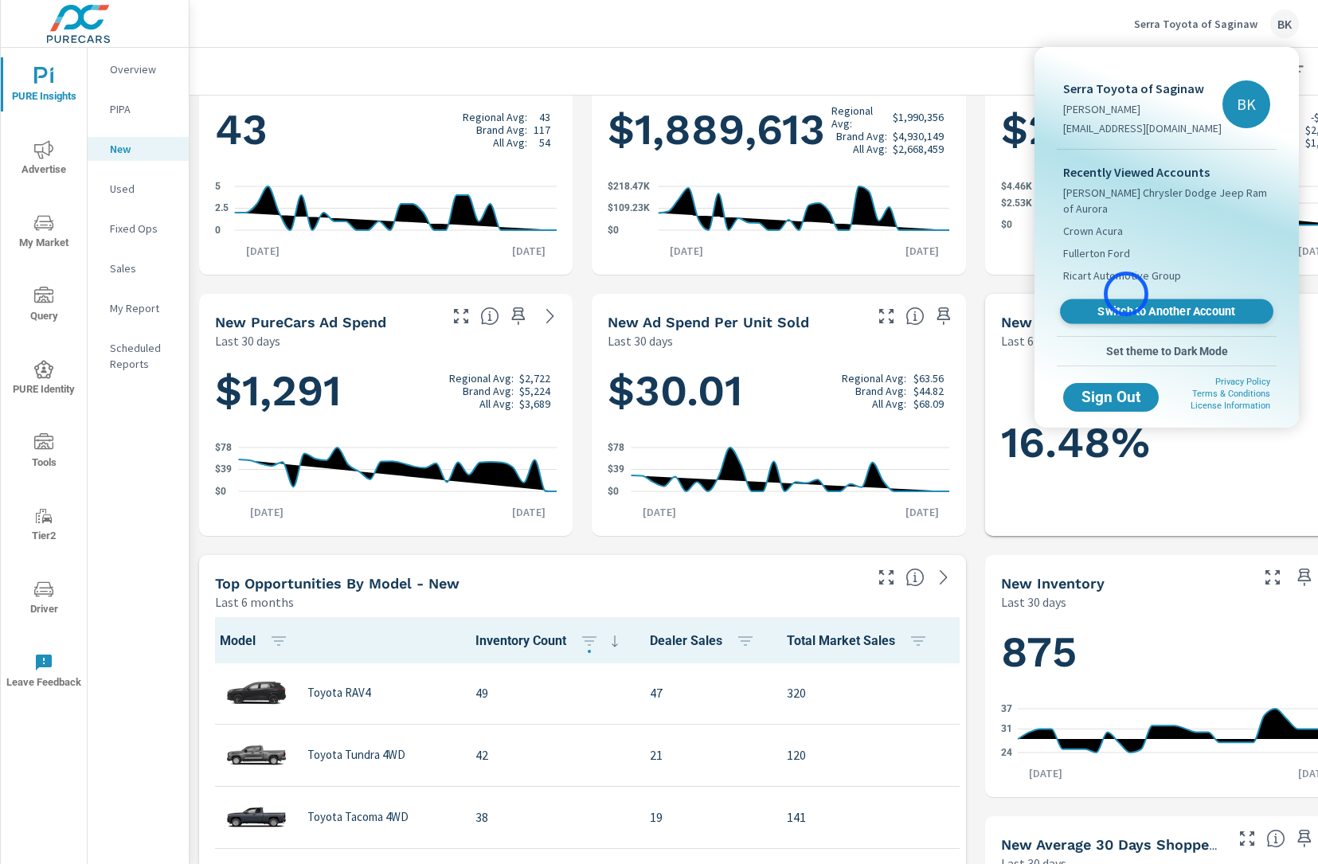 This screenshot has width=1318, height=864. What do you see at coordinates (1166, 311) in the screenshot?
I see `span: Switch to Another Account` at bounding box center [1166, 311].